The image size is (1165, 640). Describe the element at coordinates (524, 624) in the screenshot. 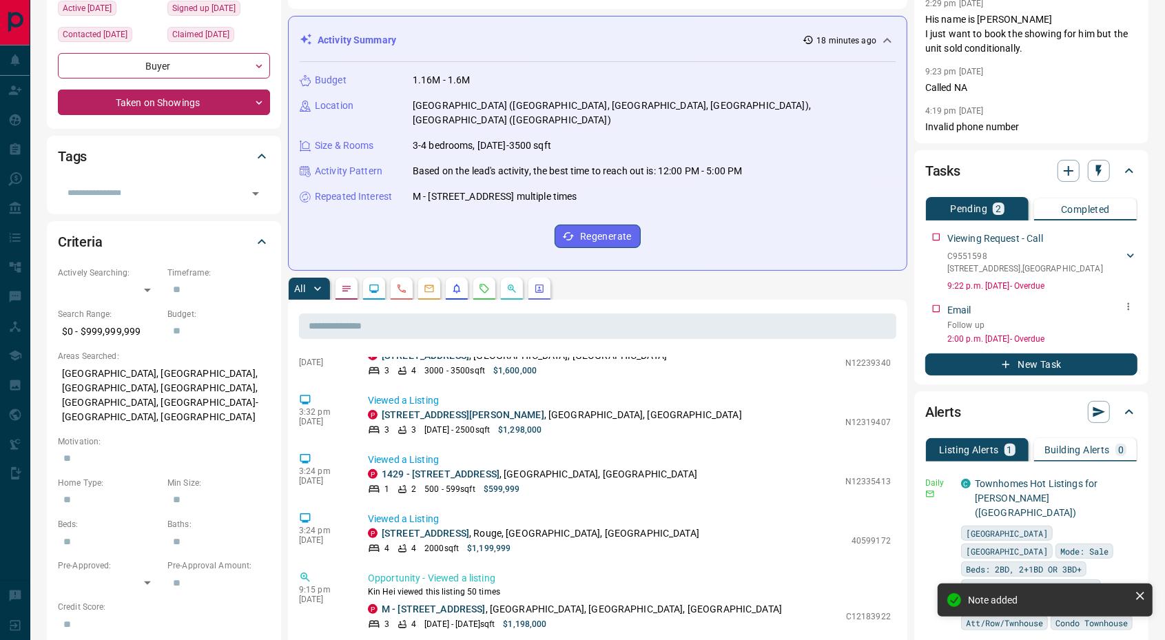

I see `p: $1,198,000` at that location.